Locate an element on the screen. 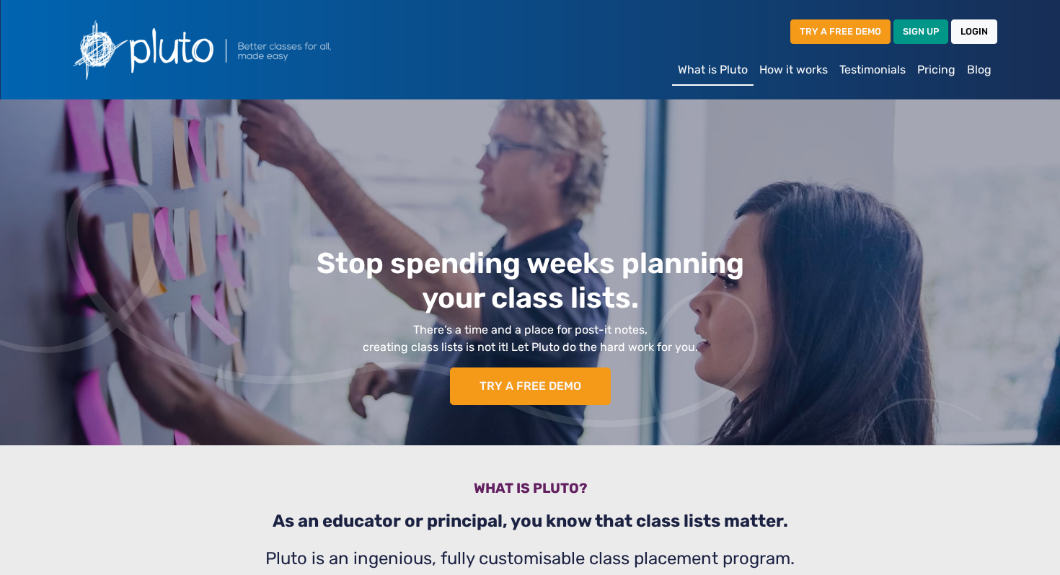 This screenshot has width=1060, height=575. a: How it works is located at coordinates (793, 70).